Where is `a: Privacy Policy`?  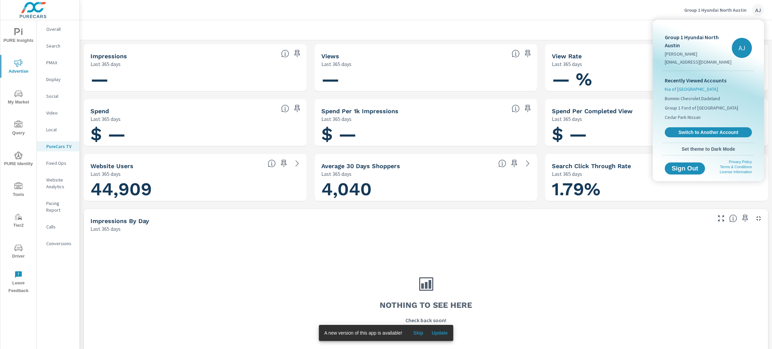
a: Privacy Policy is located at coordinates (741, 162).